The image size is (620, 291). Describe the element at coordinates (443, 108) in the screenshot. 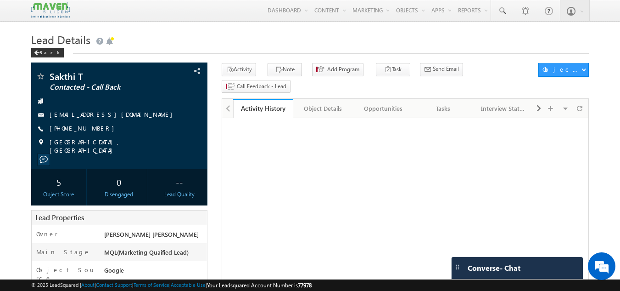

I see `div: Tasks` at that location.